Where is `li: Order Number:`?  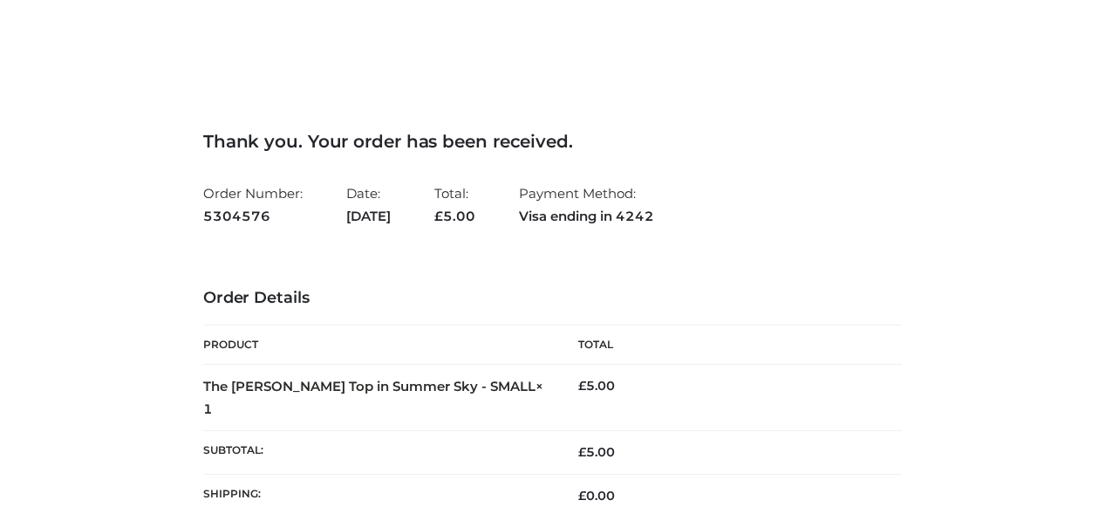
li: Order Number: is located at coordinates (253, 204).